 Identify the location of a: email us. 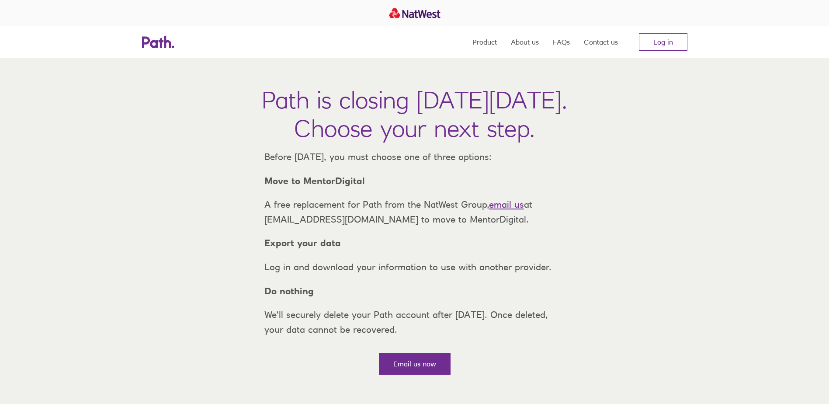
(506, 204).